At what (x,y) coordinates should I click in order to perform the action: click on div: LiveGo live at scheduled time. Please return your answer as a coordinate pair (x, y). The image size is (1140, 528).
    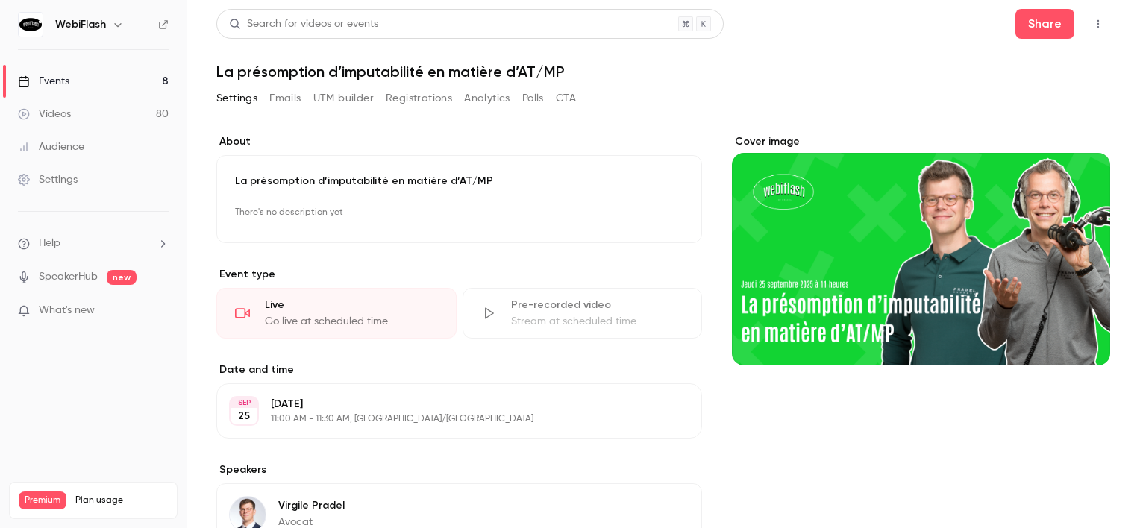
    Looking at the image, I should click on (337, 313).